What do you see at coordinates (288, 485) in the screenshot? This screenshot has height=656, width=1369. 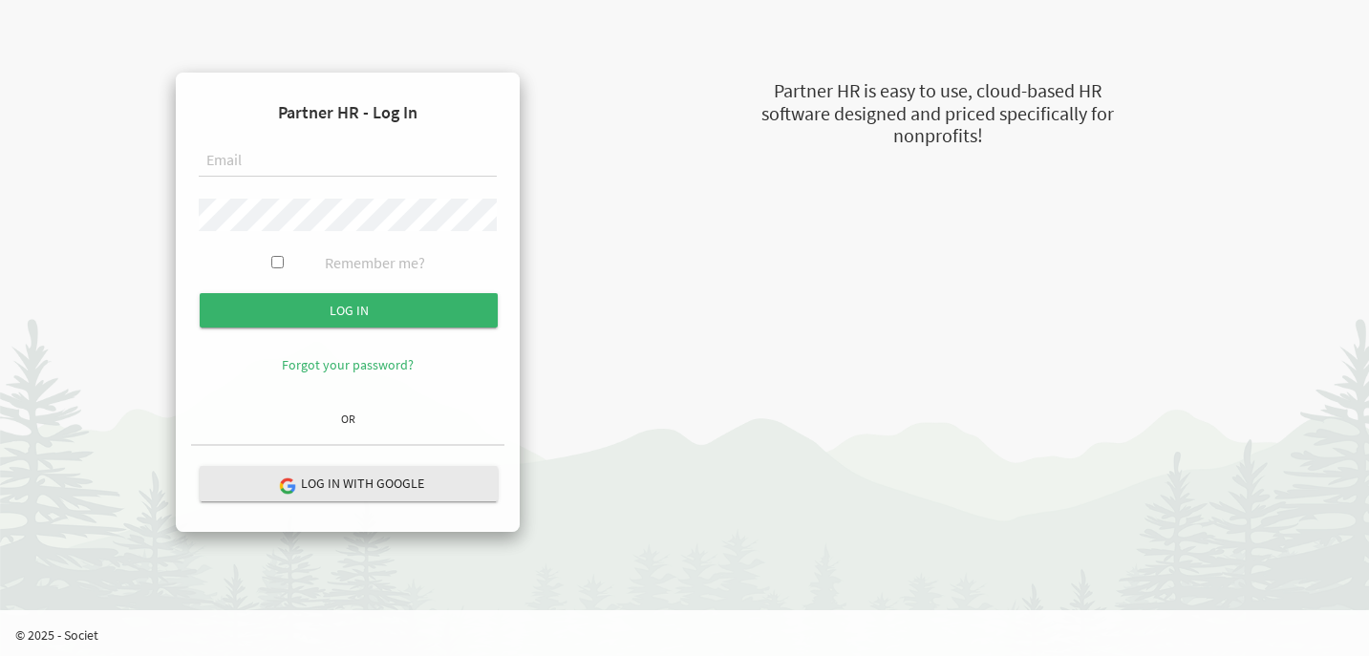 I see `img: google-logo.png` at bounding box center [288, 485].